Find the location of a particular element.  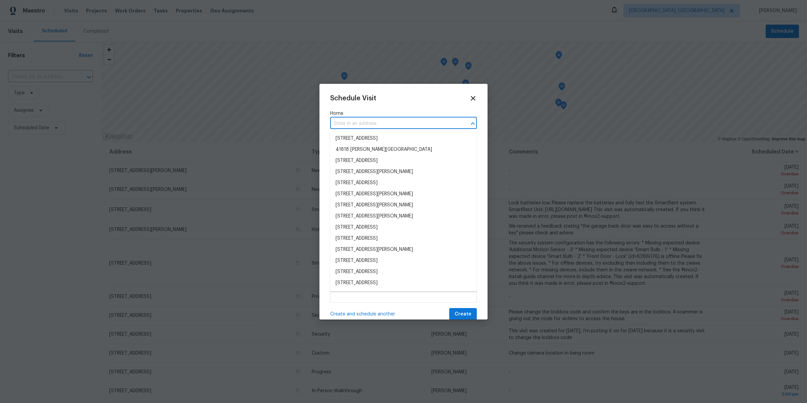

span: Create is located at coordinates (463, 314).